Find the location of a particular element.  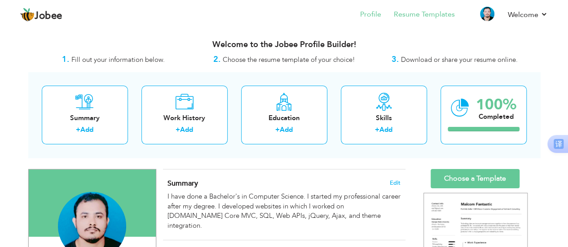

img: Profile Img is located at coordinates (487, 14).